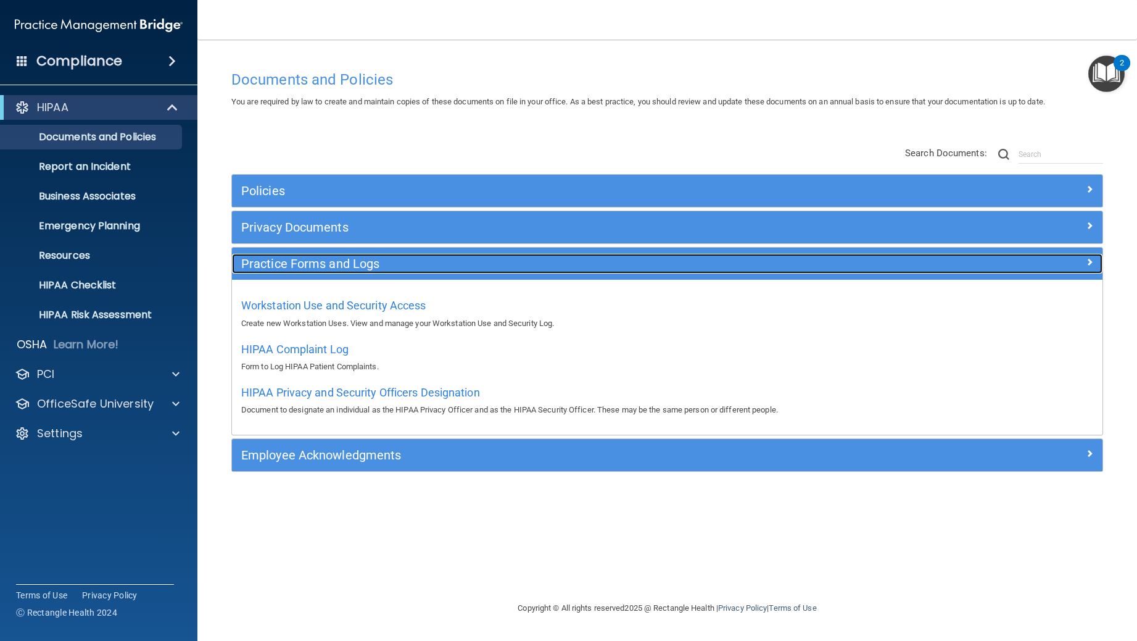 The width and height of the screenshot is (1137, 641). Describe the element at coordinates (99, 25) in the screenshot. I see `img: PMB logo` at that location.